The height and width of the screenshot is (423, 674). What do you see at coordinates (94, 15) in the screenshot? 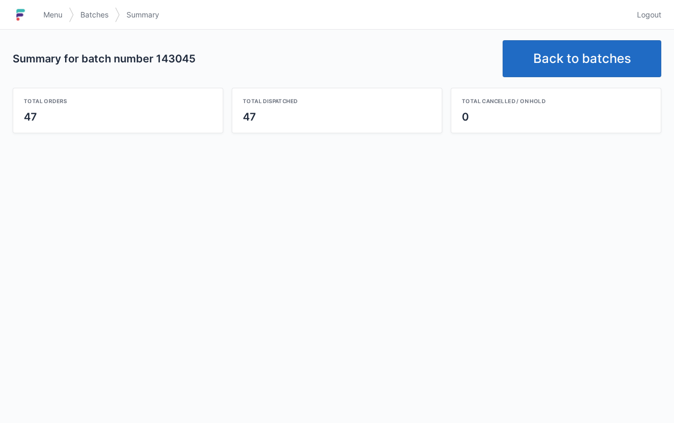
I see `span: Batches` at bounding box center [94, 15].